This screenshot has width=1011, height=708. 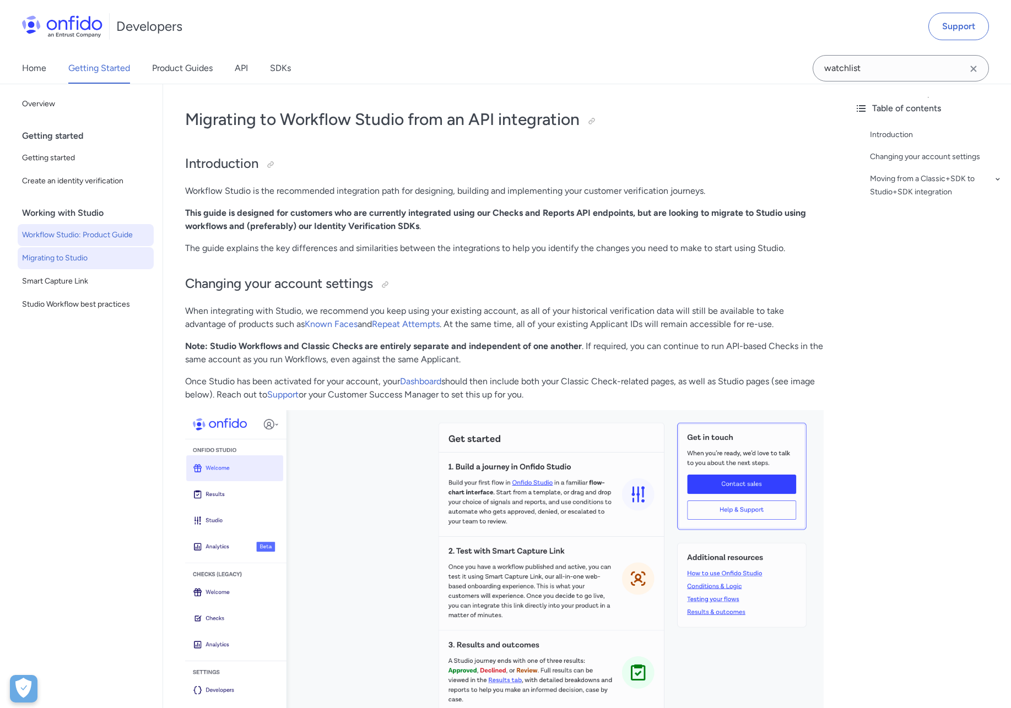 I want to click on a: API, so click(x=241, y=68).